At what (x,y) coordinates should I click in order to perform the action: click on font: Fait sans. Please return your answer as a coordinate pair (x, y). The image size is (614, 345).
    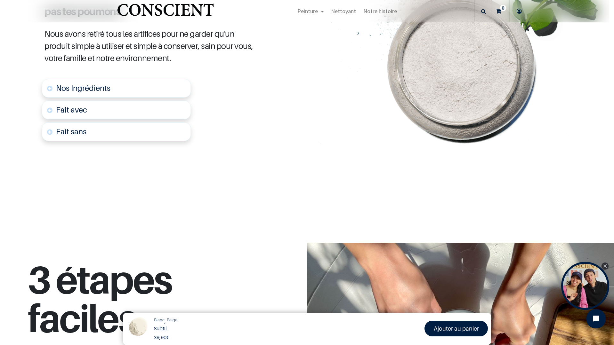
    Looking at the image, I should click on (71, 132).